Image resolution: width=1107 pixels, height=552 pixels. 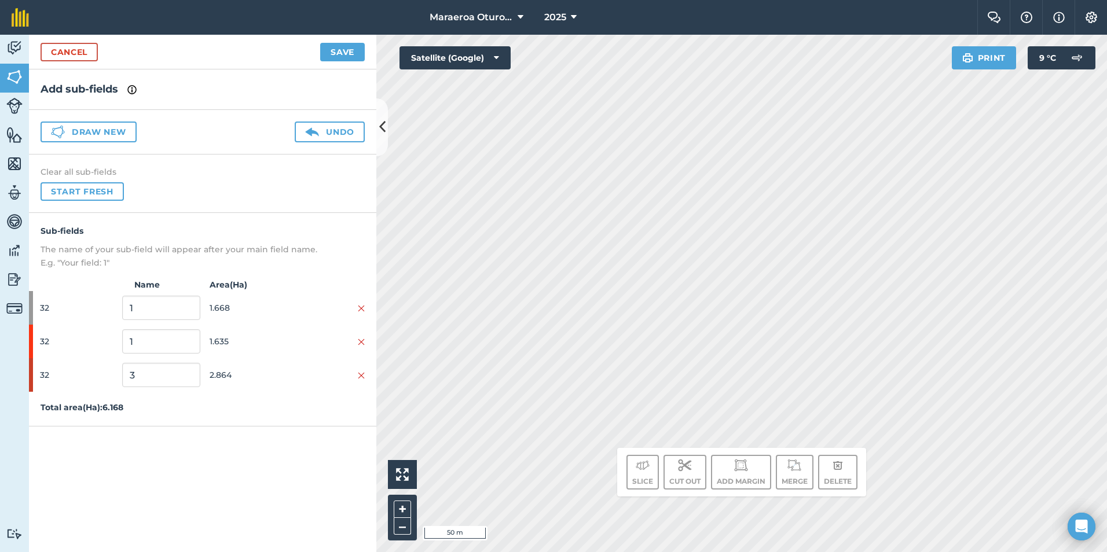 What do you see at coordinates (1026, 17) in the screenshot?
I see `img: A question mark icon` at bounding box center [1026, 17].